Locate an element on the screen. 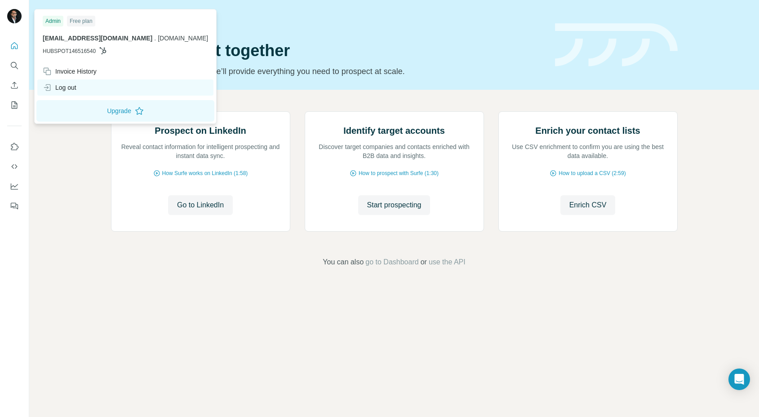 This screenshot has height=417, width=759. div: Open Intercom Messenger is located at coordinates (739, 380).